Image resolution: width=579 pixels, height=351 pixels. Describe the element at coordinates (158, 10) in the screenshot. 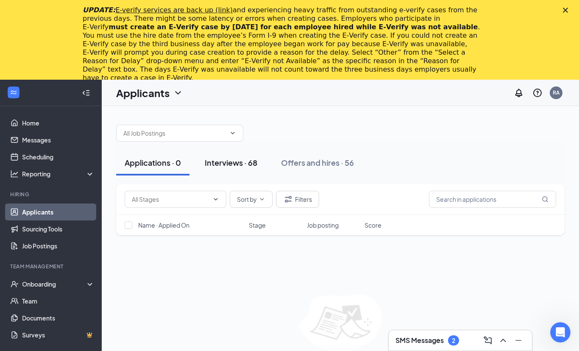

I see `i: UPDATE:` at that location.